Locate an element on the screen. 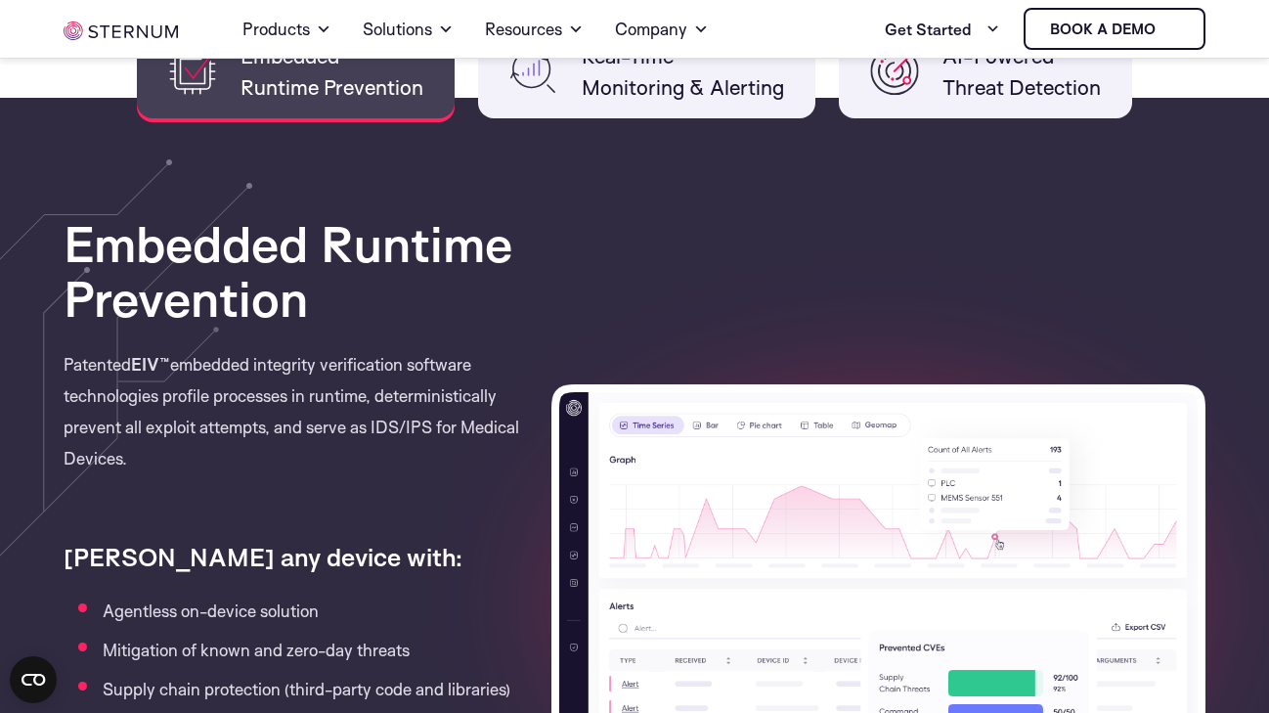 The width and height of the screenshot is (1269, 713). img: EmbeddedRuntime Prevention is located at coordinates (193, 71).